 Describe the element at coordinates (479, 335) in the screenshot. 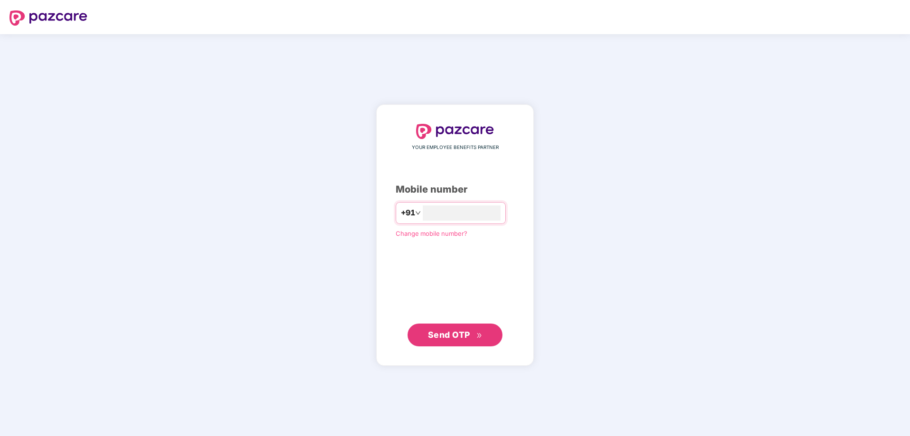

I see `span: double-right` at that location.